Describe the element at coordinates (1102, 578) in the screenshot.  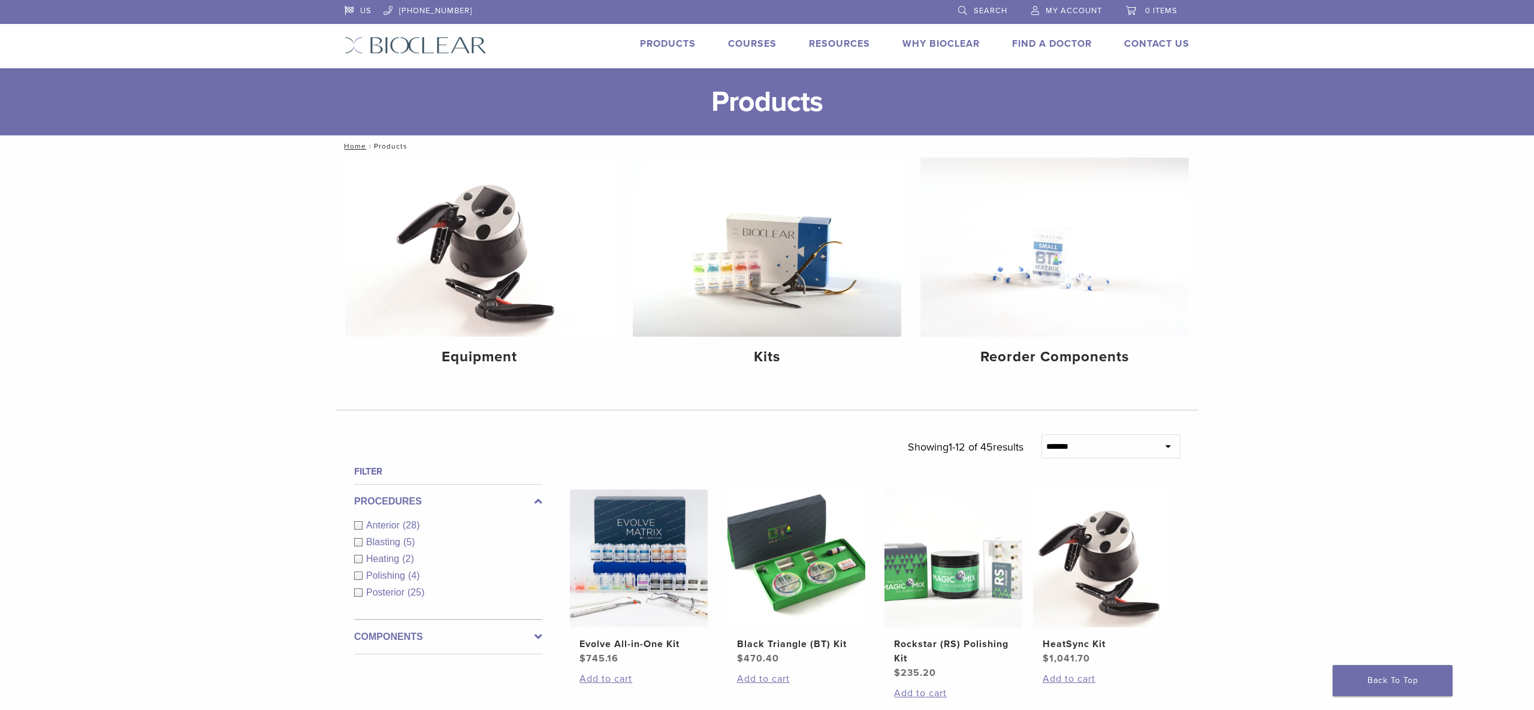
I see `a: HeatSync KitHeatSync Kit $1,041.70` at that location.